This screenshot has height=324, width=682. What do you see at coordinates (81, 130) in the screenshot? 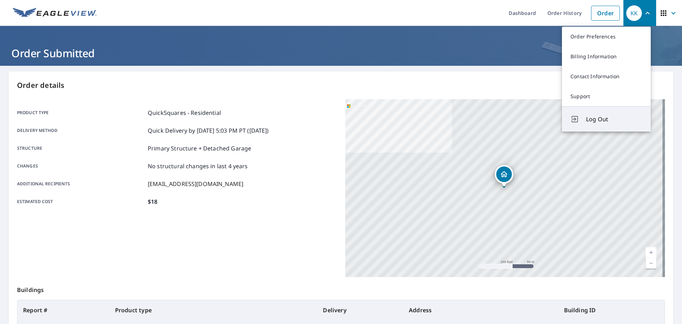
I see `p: Delivery method` at bounding box center [81, 130].